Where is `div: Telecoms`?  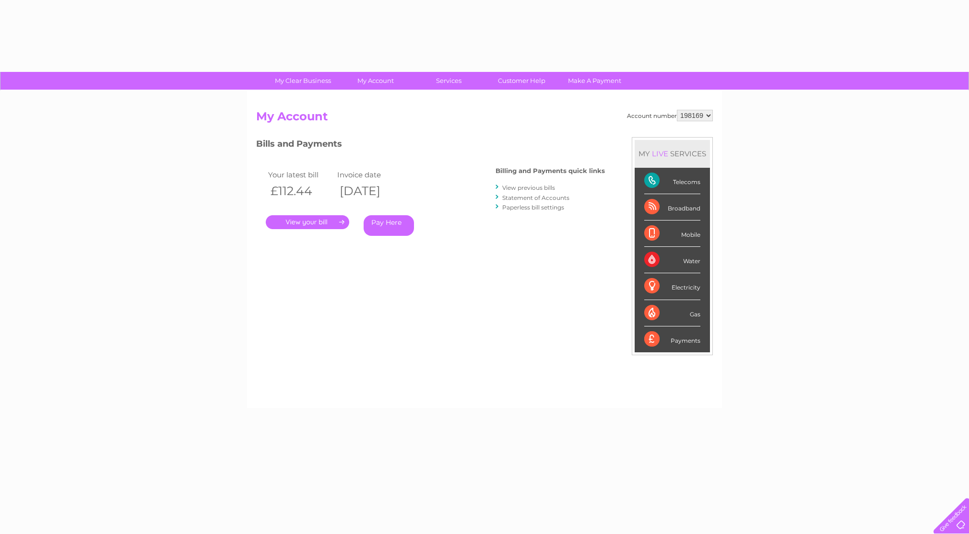
div: Telecoms is located at coordinates (672, 181).